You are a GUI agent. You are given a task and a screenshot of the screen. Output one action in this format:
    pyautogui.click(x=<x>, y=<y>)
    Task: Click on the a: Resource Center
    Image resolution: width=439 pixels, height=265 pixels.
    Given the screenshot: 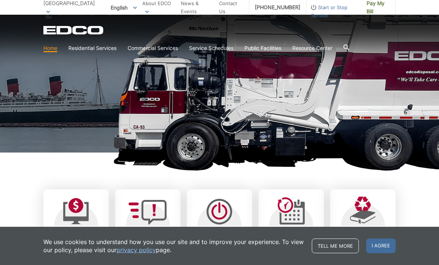 What is the action you would take?
    pyautogui.click(x=312, y=48)
    